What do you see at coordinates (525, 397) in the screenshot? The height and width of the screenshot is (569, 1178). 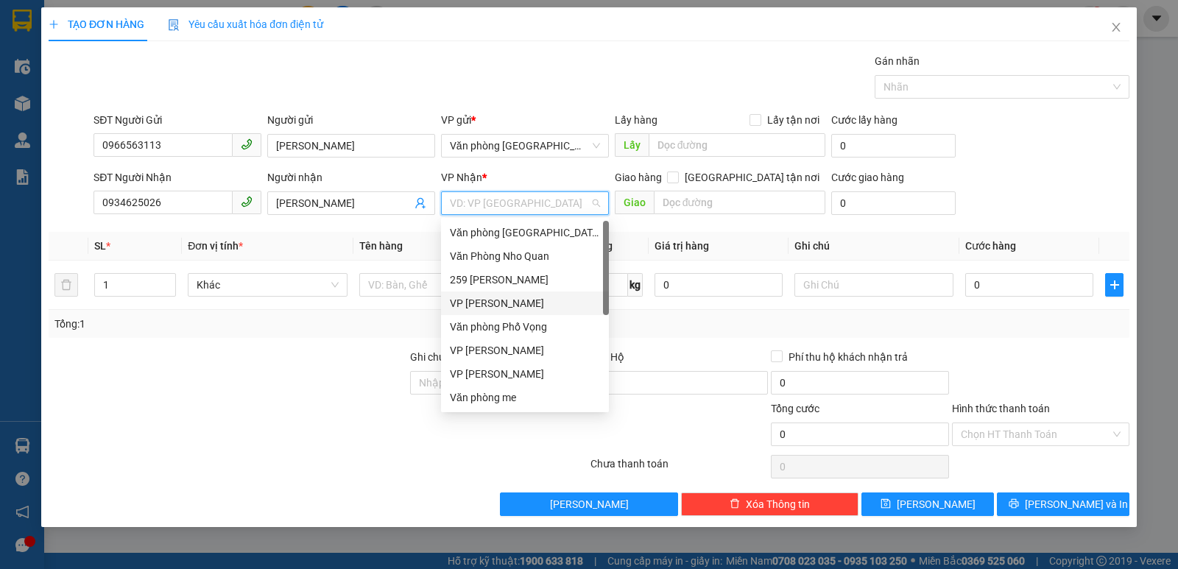 I see `div: Văn phòng me` at bounding box center [525, 397].